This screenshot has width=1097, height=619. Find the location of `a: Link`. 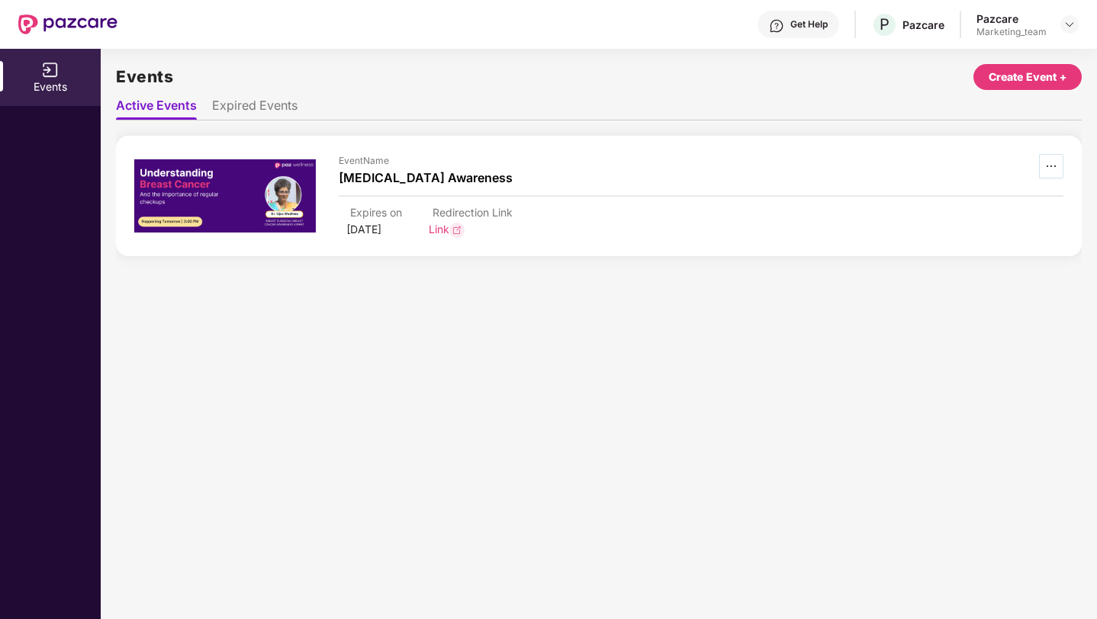

a: Link is located at coordinates (446, 229).